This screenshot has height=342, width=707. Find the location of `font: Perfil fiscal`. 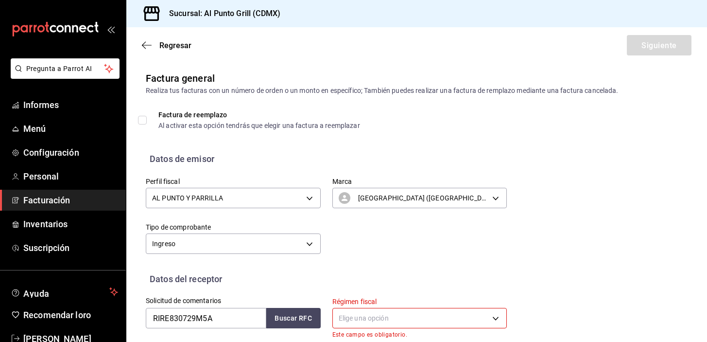

font: Perfil fiscal is located at coordinates (163, 181).